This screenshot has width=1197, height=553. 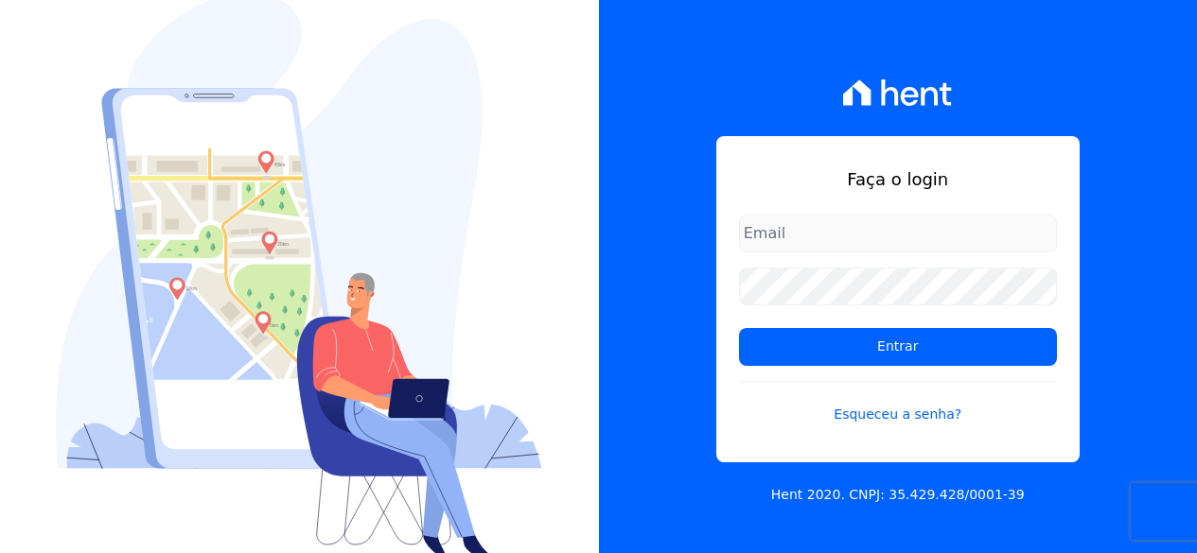 What do you see at coordinates (898, 179) in the screenshot?
I see `h1: Faça o login` at bounding box center [898, 179].